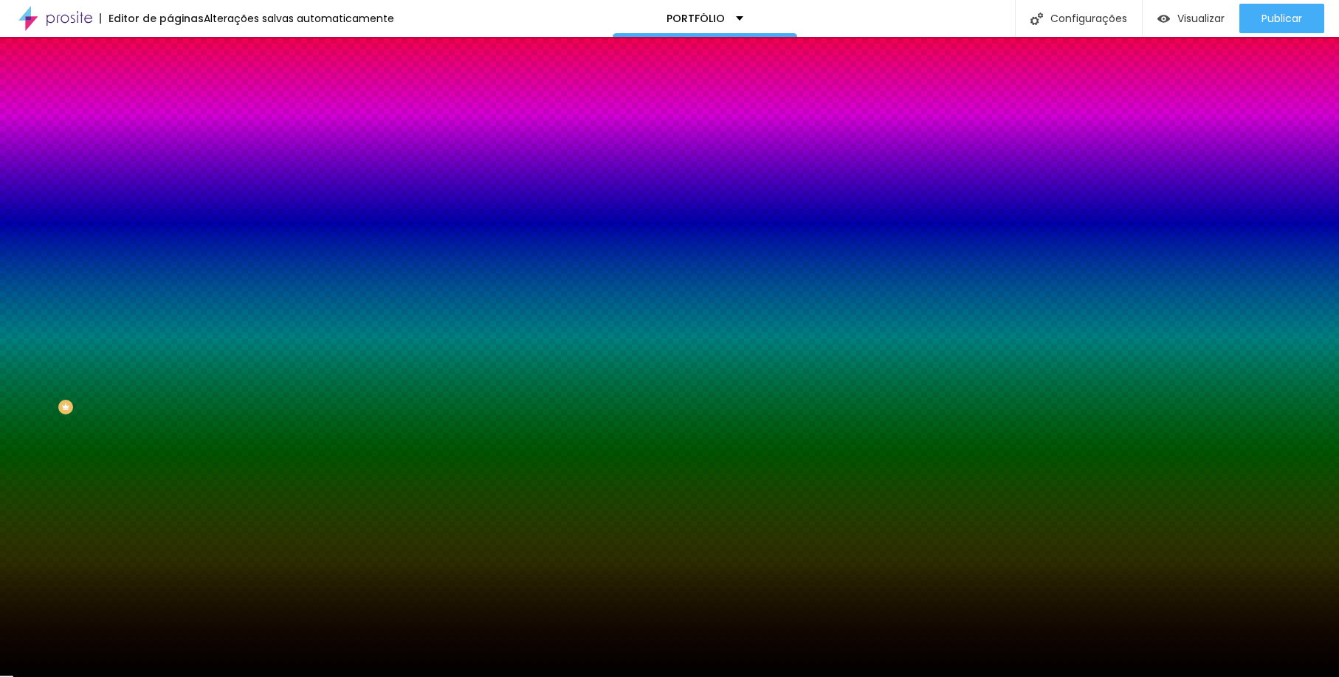 Image resolution: width=1339 pixels, height=677 pixels. What do you see at coordinates (299, 18) in the screenshot?
I see `div: Alterações salvas automaticamente` at bounding box center [299, 18].